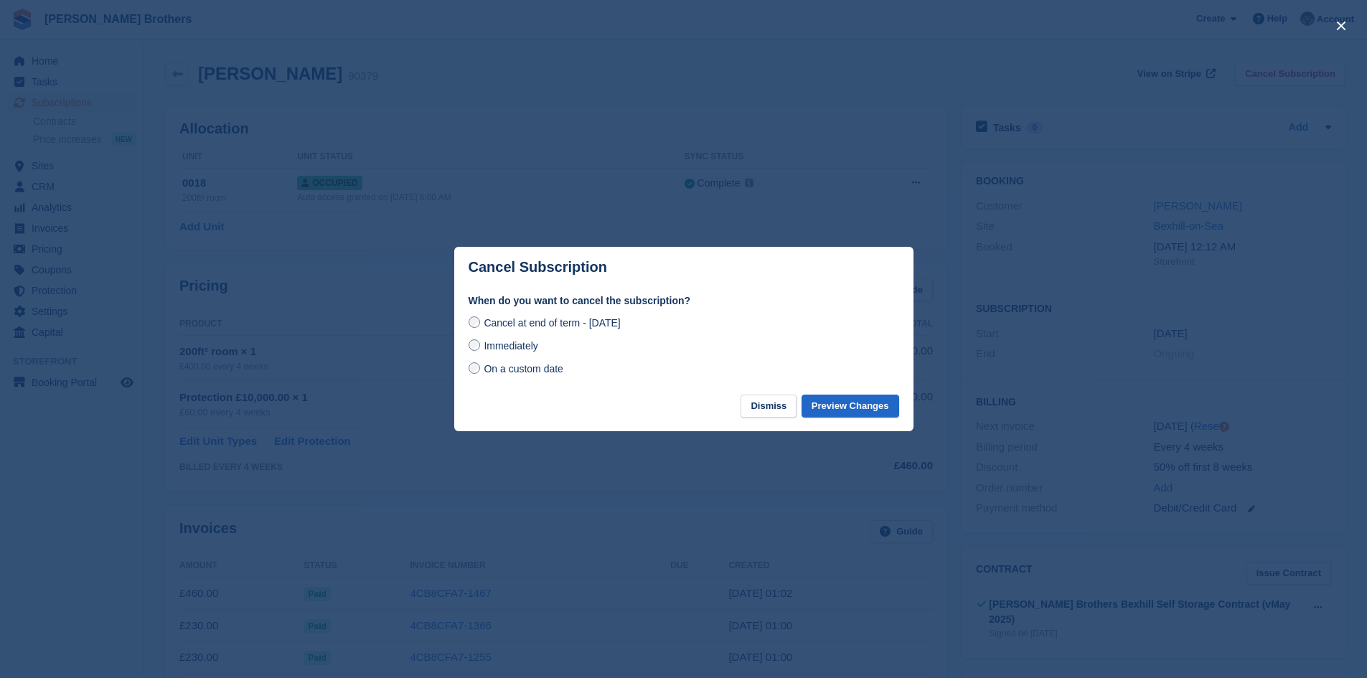 This screenshot has width=1367, height=678. I want to click on button: Dismiss, so click(769, 406).